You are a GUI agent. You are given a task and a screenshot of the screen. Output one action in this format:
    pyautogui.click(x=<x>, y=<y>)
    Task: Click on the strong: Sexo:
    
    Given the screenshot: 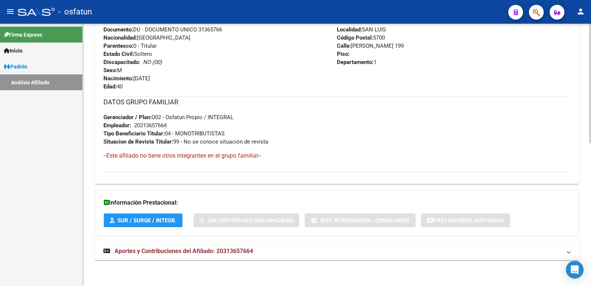 What is the action you would take?
    pyautogui.click(x=110, y=70)
    